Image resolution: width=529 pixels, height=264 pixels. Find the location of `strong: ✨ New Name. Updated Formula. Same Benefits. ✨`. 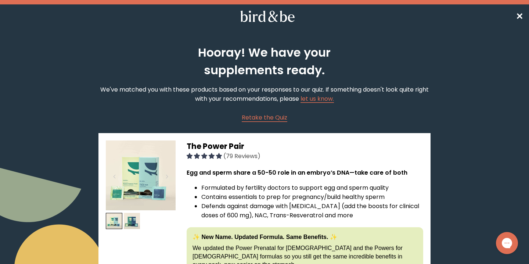

strong: ✨ New Name. Updated Formula. Same Benefits. ✨ is located at coordinates (265, 237).